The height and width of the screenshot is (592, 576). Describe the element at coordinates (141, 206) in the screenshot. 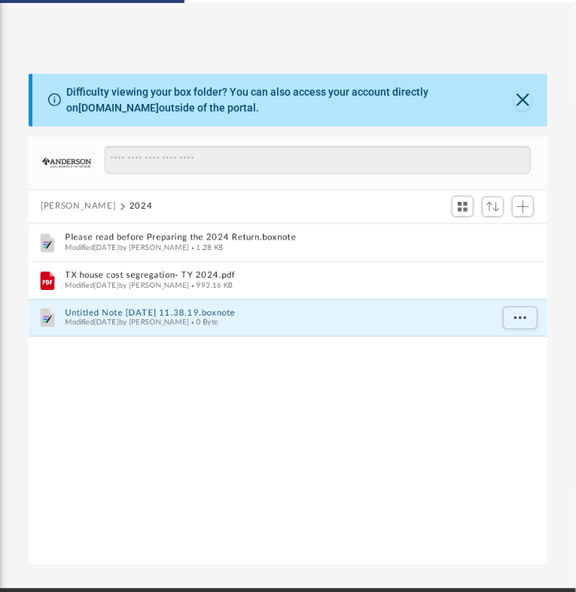

I see `button: 2024` at that location.